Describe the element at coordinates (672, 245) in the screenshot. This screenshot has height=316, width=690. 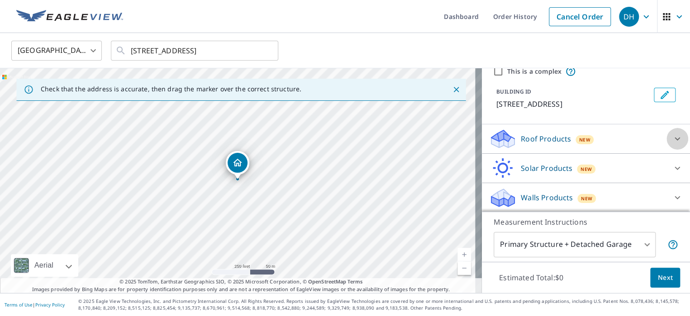
I see `span: Your report will include the primary structure and a detached garage if one exists.` at that location.